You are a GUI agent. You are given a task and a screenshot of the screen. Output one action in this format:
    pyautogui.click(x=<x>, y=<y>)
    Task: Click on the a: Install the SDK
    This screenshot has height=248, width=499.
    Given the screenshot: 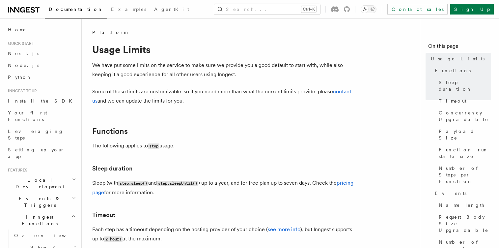 What is the action you would take?
    pyautogui.click(x=41, y=101)
    